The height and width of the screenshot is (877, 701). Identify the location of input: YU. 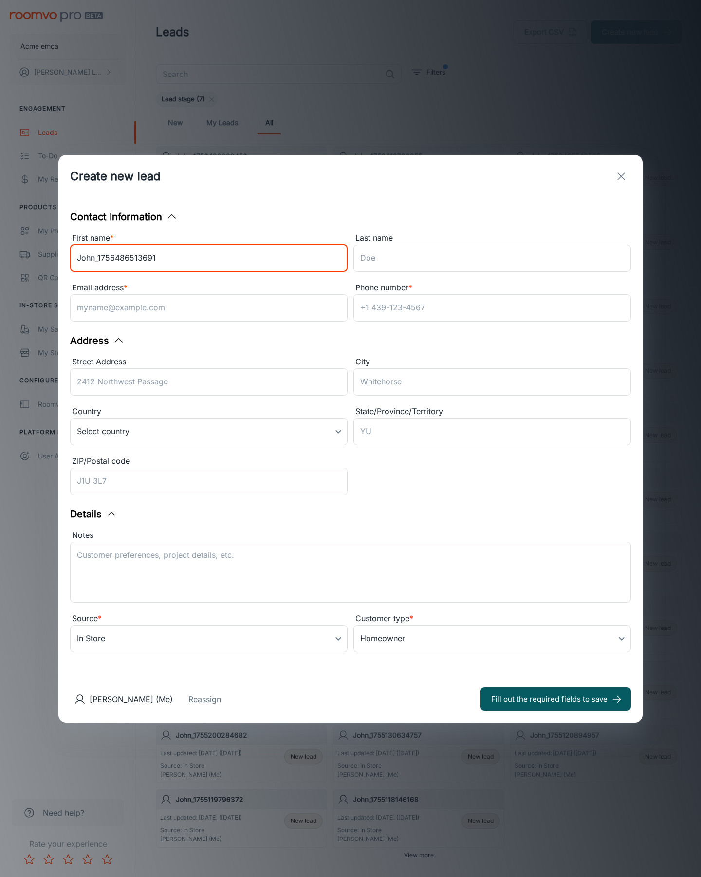
(492, 432).